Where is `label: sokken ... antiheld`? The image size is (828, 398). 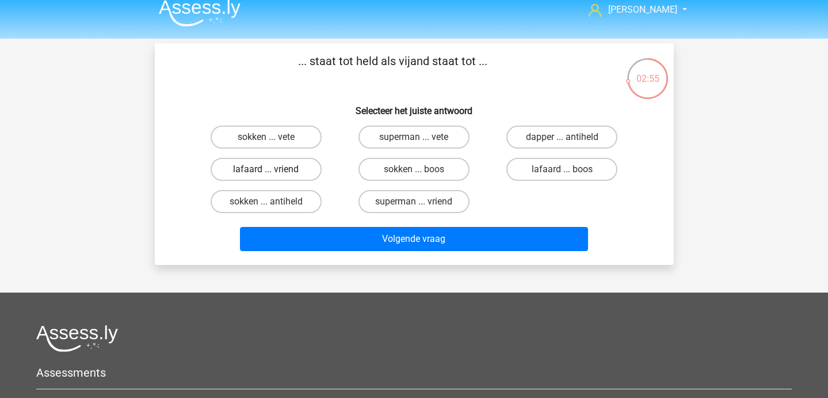 label: sokken ... antiheld is located at coordinates (266, 201).